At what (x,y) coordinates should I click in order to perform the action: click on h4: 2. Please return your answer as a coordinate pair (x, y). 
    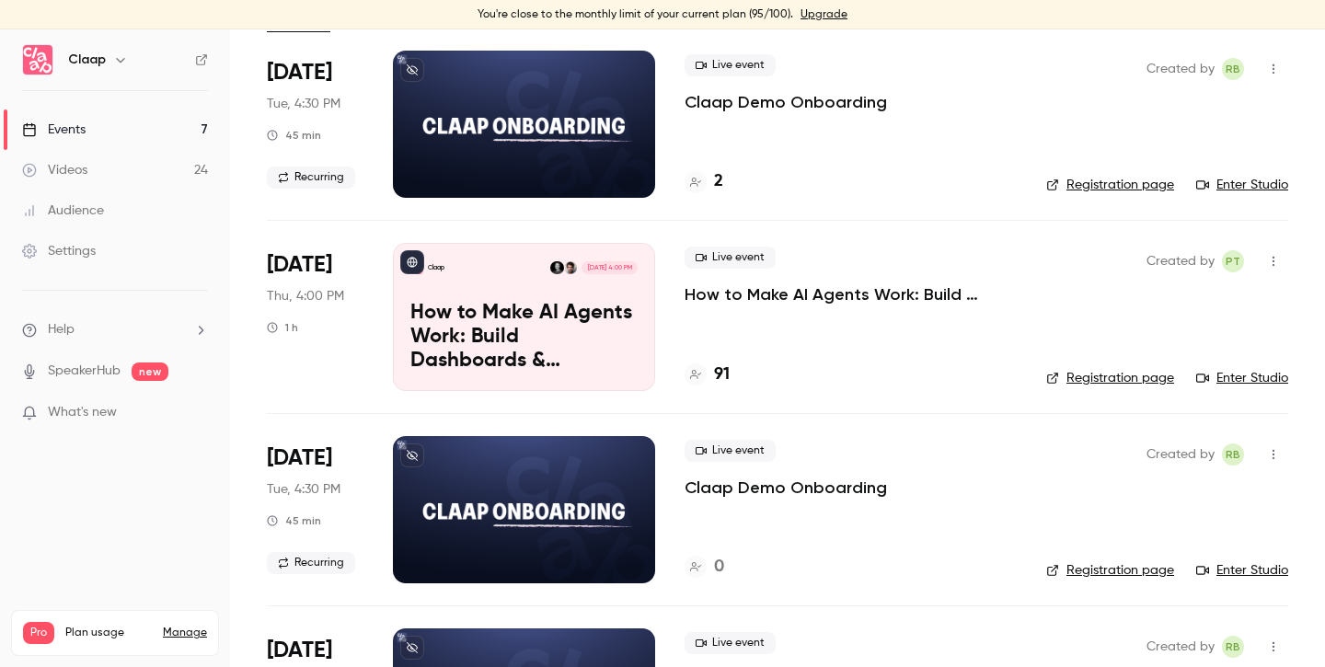
    Looking at the image, I should click on (719, 181).